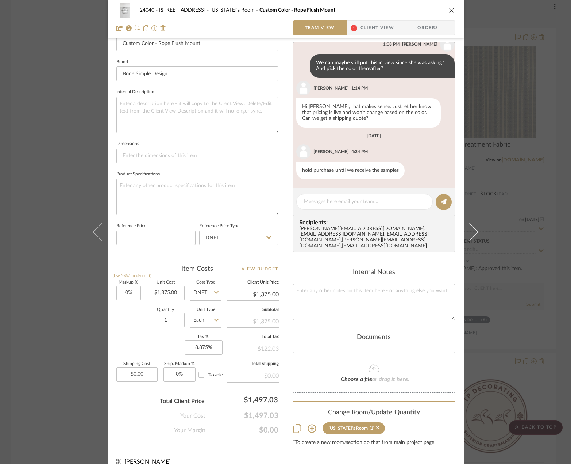 This screenshot has height=464, width=571. I want to click on div: *To create a new room/section do that from main project page, so click(374, 442).